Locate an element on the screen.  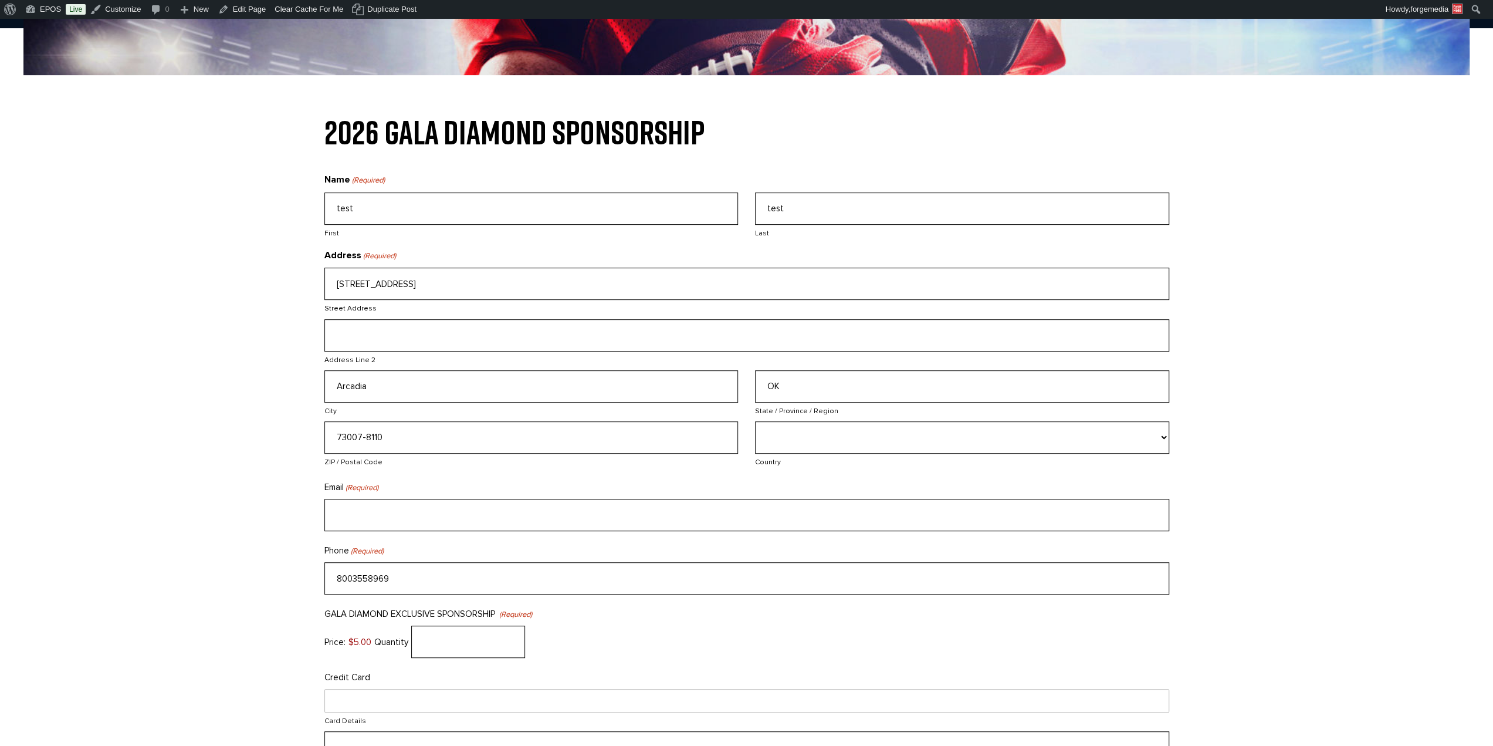
label: Quantity is located at coordinates (391, 642).